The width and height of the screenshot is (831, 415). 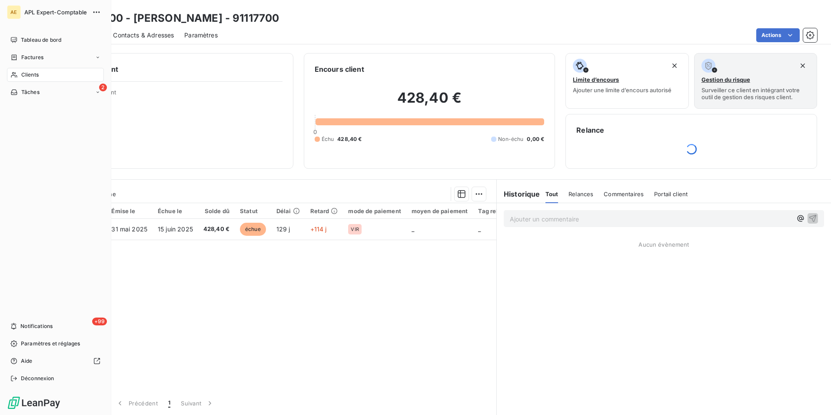 What do you see at coordinates (41, 40) in the screenshot?
I see `span: Tableau de bord` at bounding box center [41, 40].